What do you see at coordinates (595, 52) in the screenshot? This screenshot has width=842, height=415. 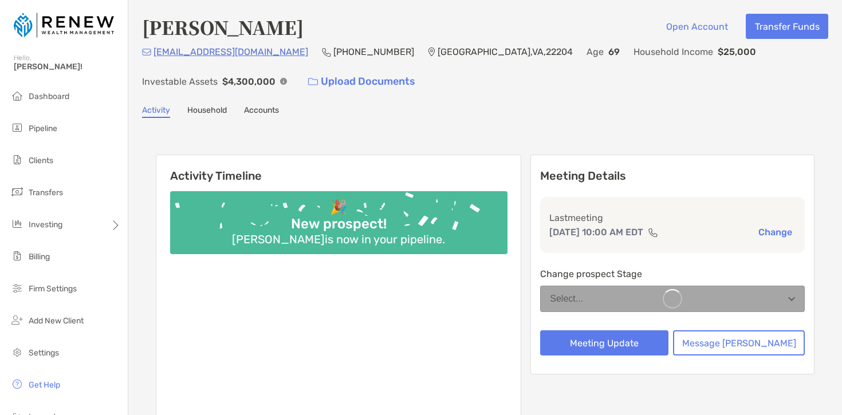 I see `p: Age` at bounding box center [595, 52].